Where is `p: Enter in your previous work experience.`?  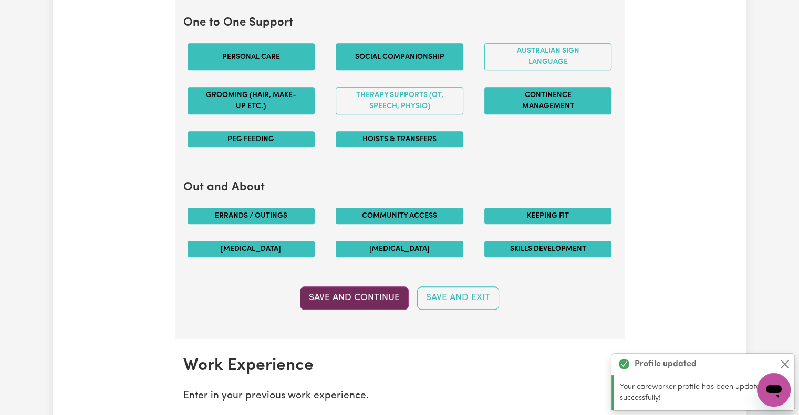
p: Enter in your previous work experience. is located at coordinates (400, 396).